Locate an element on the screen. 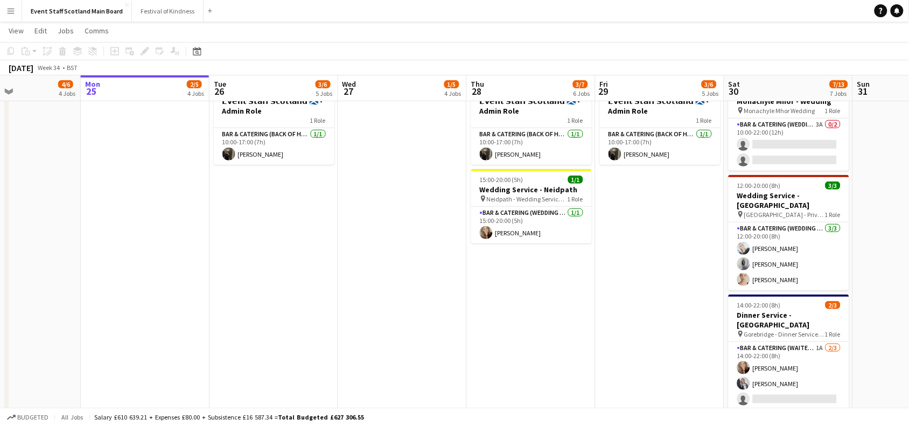 The image size is (909, 426). span: 7/13 is located at coordinates (839, 84).